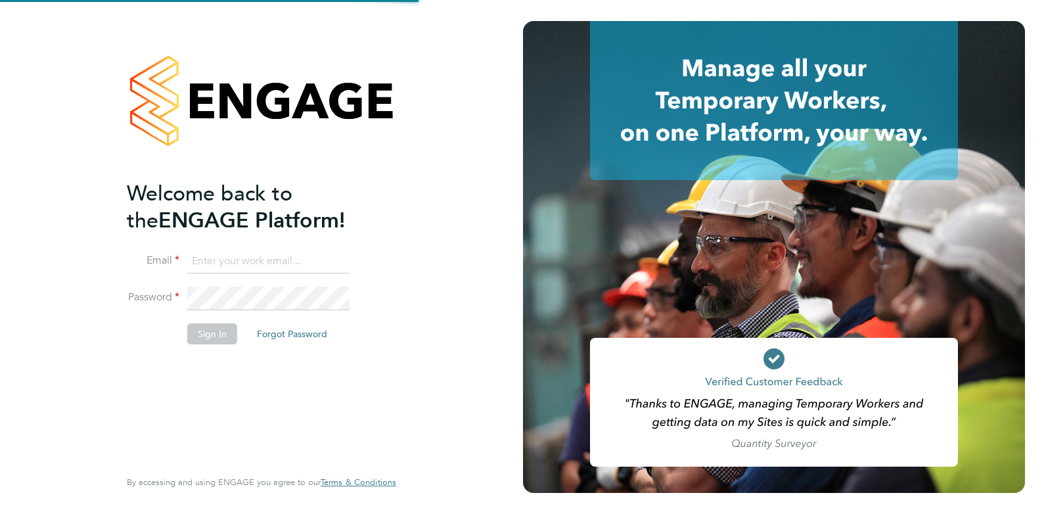  Describe the element at coordinates (358, 482) in the screenshot. I see `a: Terms & Conditions` at that location.